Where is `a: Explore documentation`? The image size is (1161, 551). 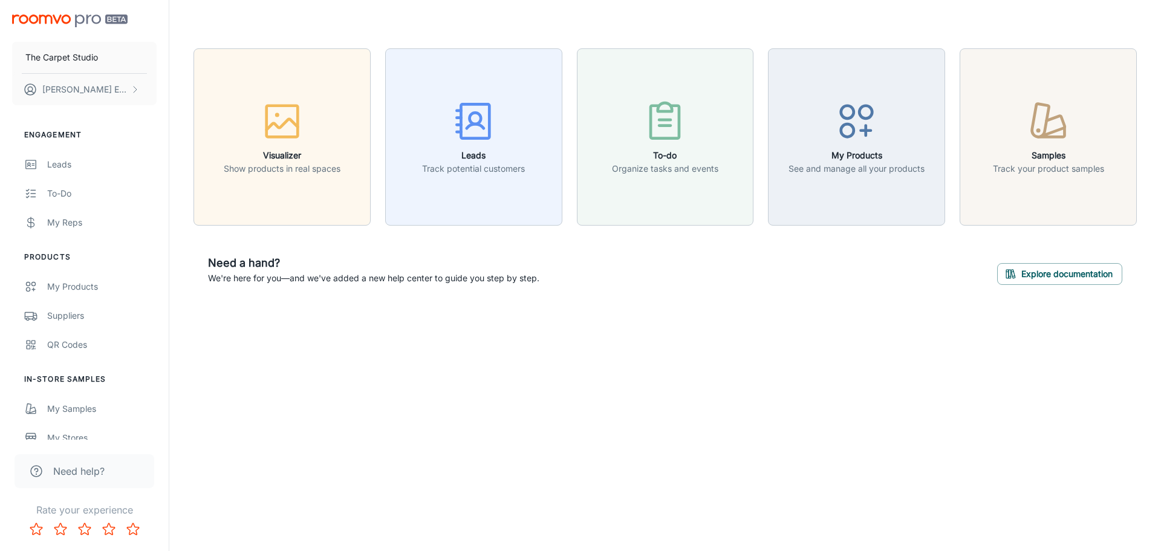 a: Explore documentation is located at coordinates (1059, 273).